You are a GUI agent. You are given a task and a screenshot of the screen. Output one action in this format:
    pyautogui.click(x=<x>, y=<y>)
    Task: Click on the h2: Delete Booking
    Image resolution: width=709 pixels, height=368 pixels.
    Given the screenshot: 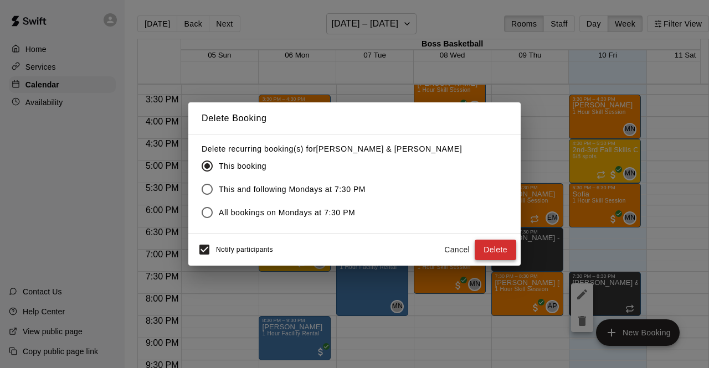 What is the action you would take?
    pyautogui.click(x=354, y=119)
    